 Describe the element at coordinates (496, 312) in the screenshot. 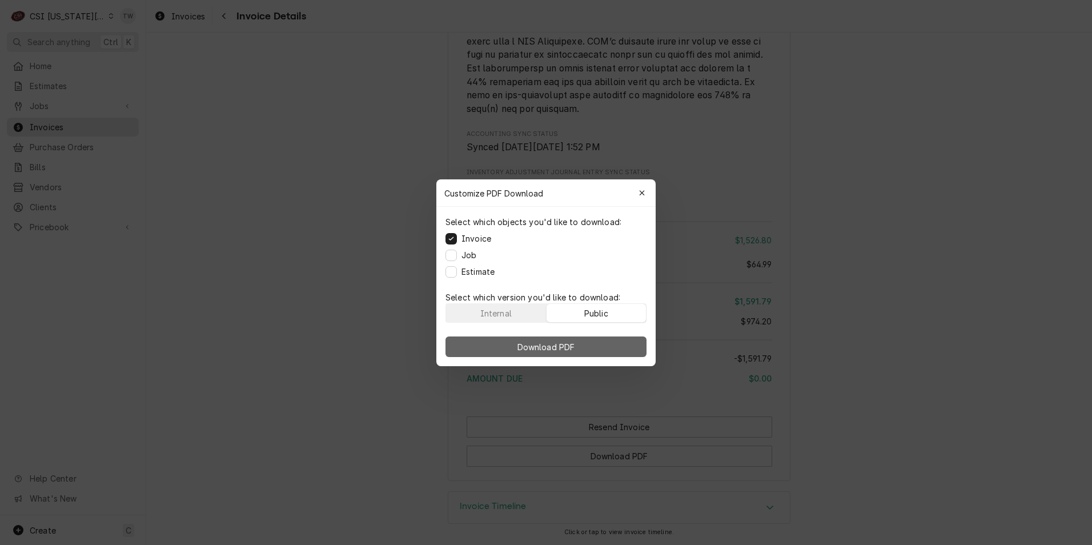

I see `div: Internal` at that location.